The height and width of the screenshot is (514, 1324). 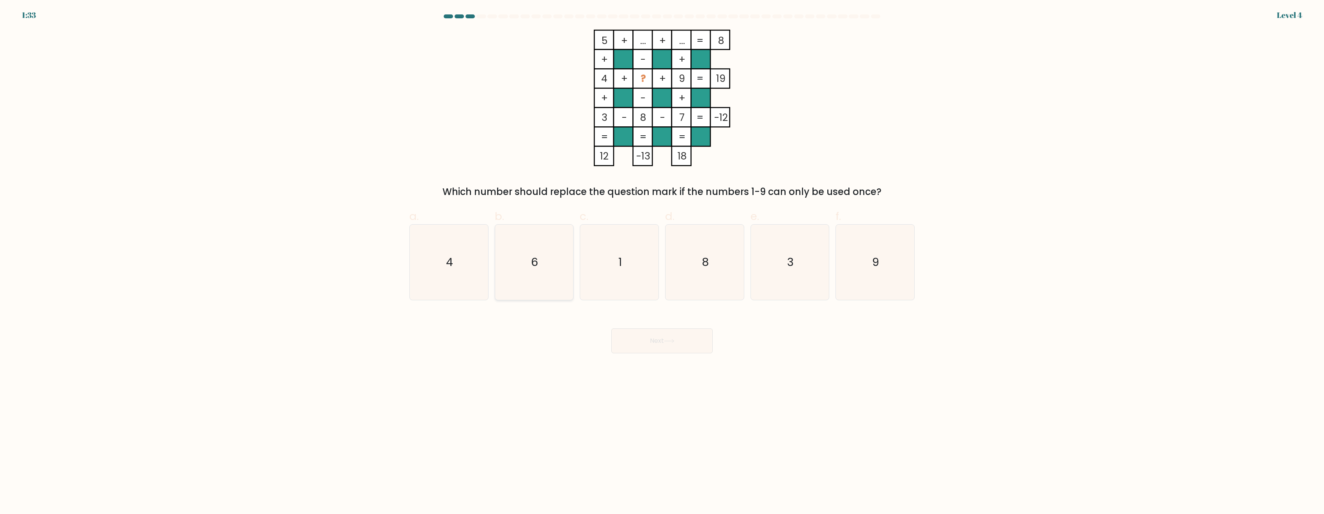 I want to click on text: 9, so click(x=876, y=262).